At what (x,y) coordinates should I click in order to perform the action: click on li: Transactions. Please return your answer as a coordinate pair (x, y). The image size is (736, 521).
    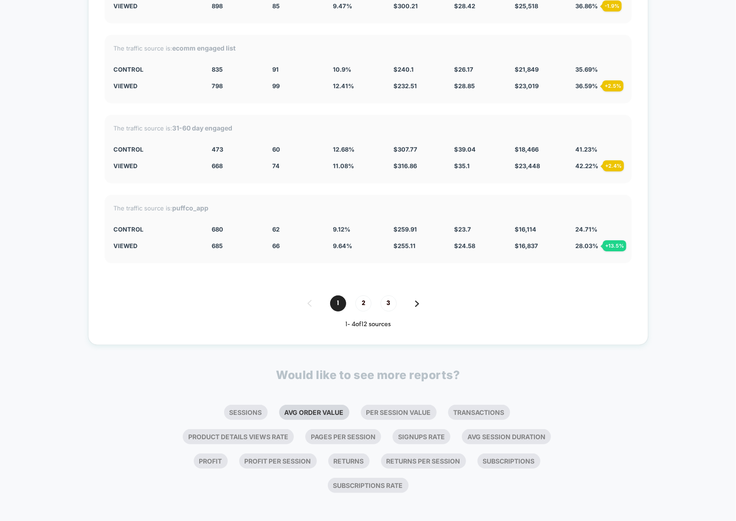
    Looking at the image, I should click on (479, 412).